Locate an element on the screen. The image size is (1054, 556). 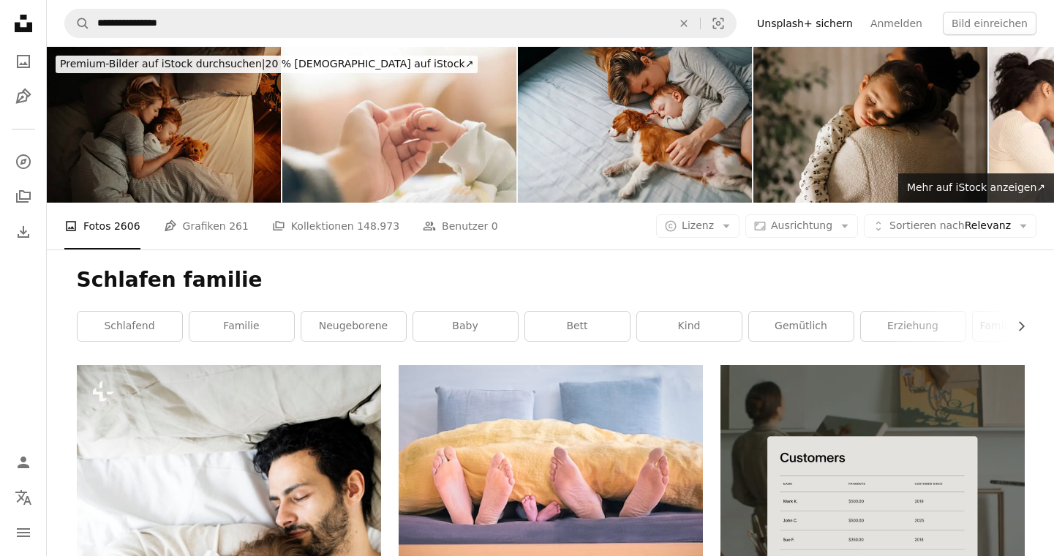
span: Mehr auf iStock anzeigen ↗ is located at coordinates (976, 187).